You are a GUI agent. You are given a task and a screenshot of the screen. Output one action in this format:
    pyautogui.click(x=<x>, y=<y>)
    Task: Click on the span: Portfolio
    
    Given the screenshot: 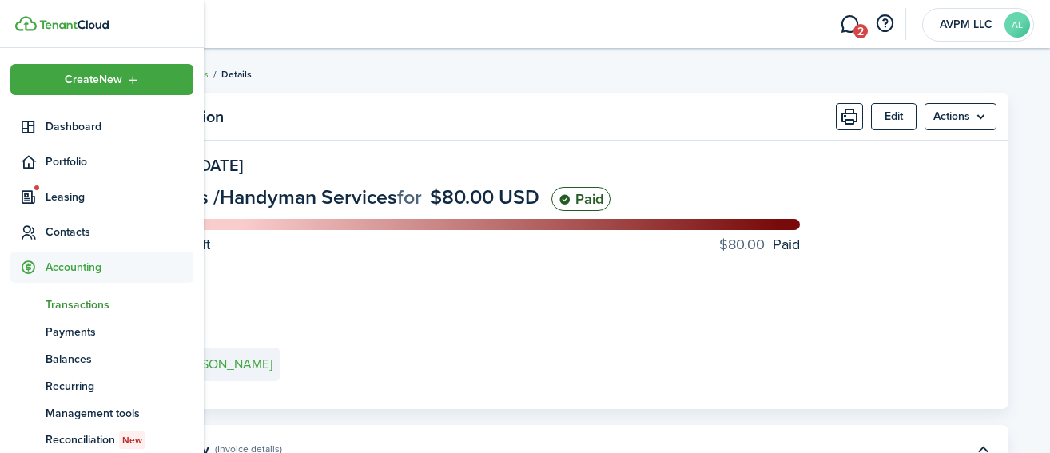 What is the action you would take?
    pyautogui.click(x=119, y=161)
    